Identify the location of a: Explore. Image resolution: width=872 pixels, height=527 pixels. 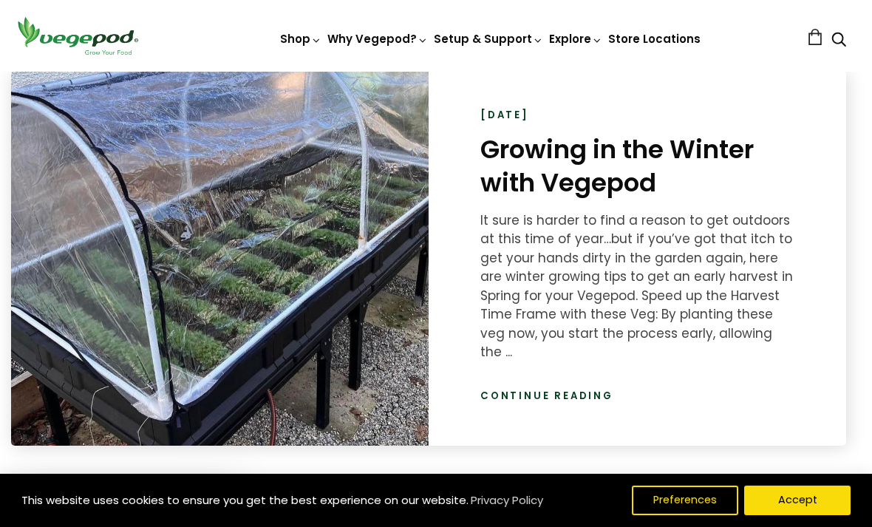
(576, 38).